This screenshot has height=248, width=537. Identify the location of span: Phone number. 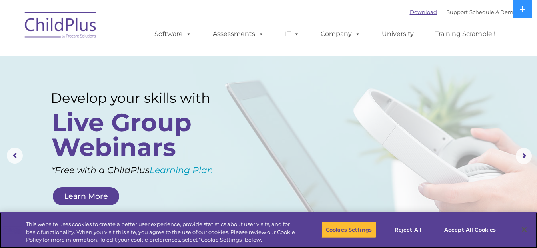
(128, 88).